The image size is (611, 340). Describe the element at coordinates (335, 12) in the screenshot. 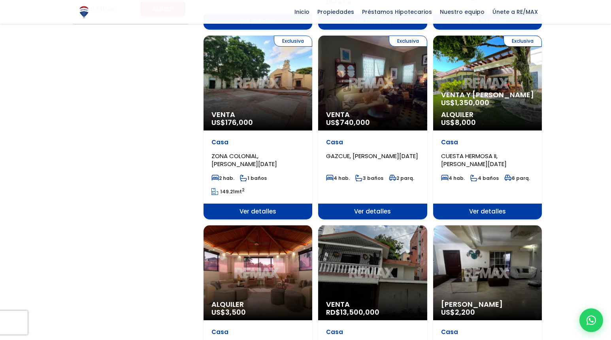

I see `span: Propiedades` at that location.